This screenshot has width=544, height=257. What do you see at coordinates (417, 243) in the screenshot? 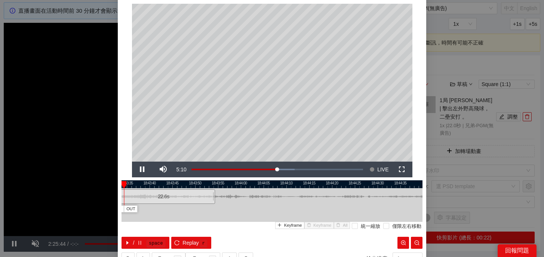
I see `span: zoom-out` at bounding box center [417, 243].